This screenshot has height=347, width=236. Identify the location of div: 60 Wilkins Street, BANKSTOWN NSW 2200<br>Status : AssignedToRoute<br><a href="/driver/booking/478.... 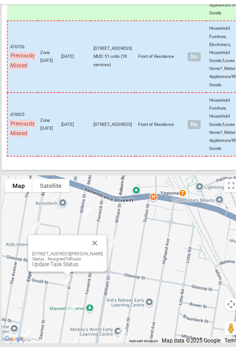
(67, 284).